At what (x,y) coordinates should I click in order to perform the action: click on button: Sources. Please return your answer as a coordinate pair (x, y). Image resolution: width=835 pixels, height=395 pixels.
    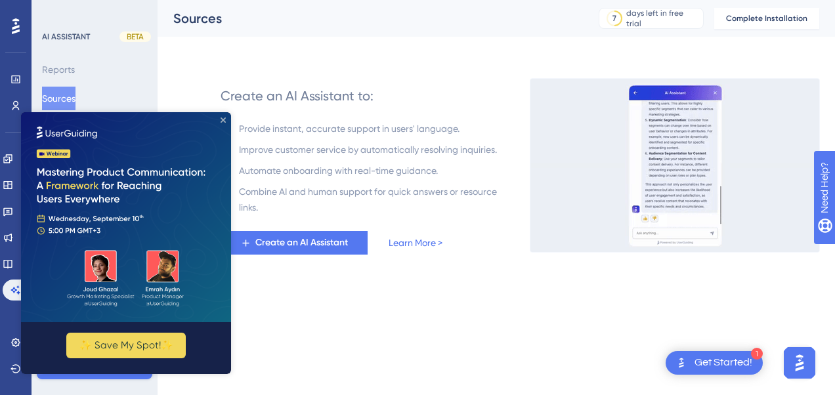
    Looking at the image, I should click on (58, 98).